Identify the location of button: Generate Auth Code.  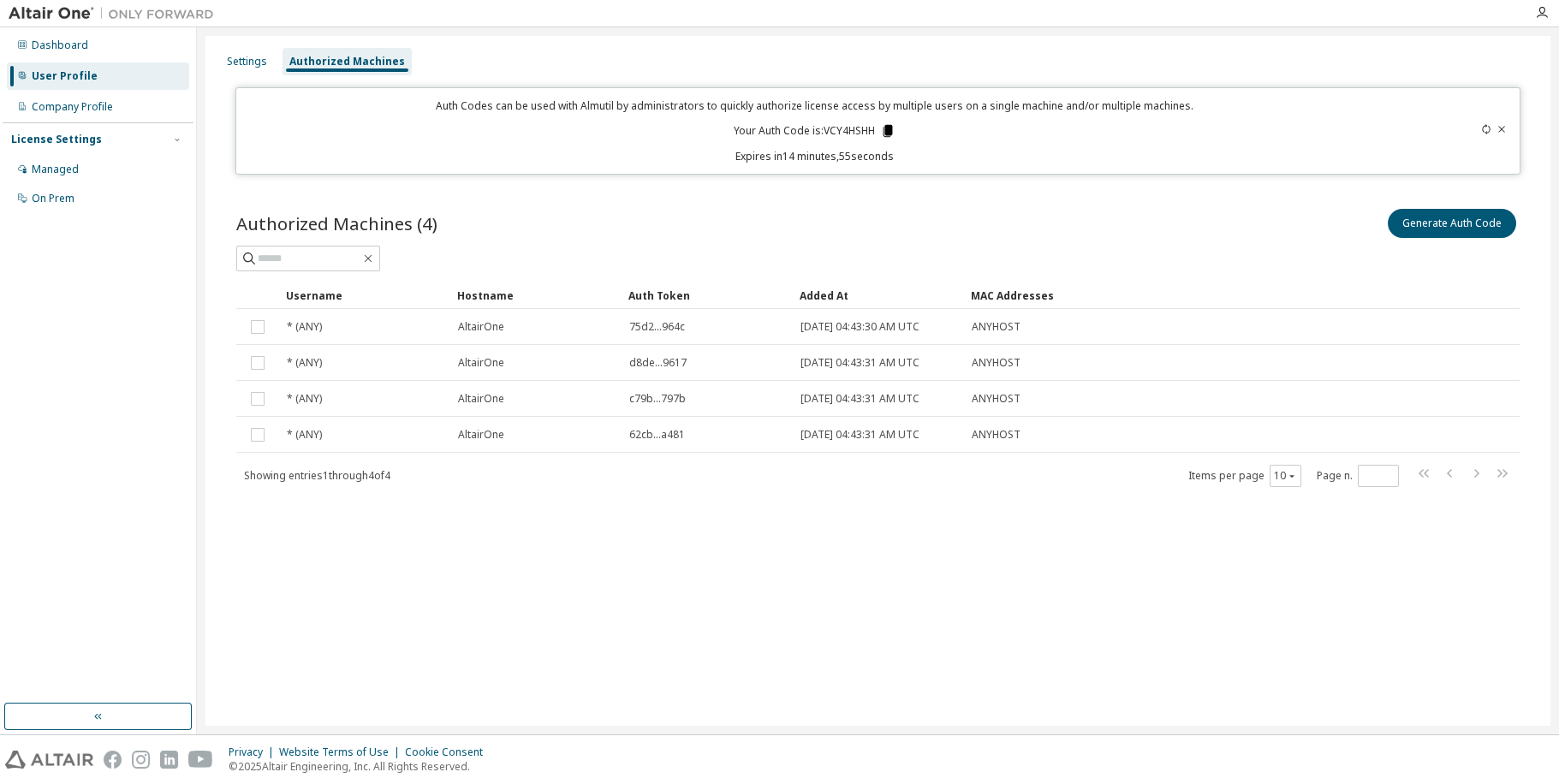
(1452, 224).